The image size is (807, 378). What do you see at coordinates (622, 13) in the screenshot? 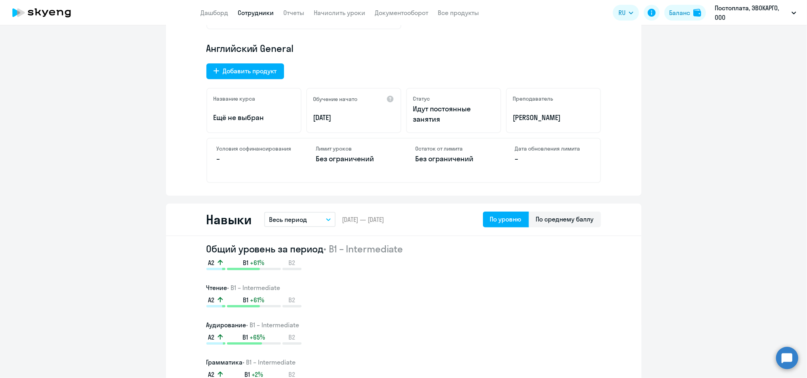
I see `span: RU` at bounding box center [622, 13].